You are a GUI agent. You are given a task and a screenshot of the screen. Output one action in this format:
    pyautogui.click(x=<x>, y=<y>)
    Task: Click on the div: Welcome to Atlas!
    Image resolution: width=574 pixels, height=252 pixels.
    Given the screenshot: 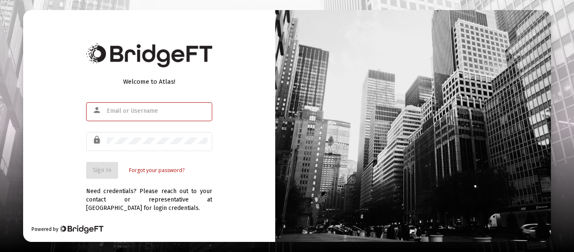 What is the action you would take?
    pyautogui.click(x=149, y=82)
    